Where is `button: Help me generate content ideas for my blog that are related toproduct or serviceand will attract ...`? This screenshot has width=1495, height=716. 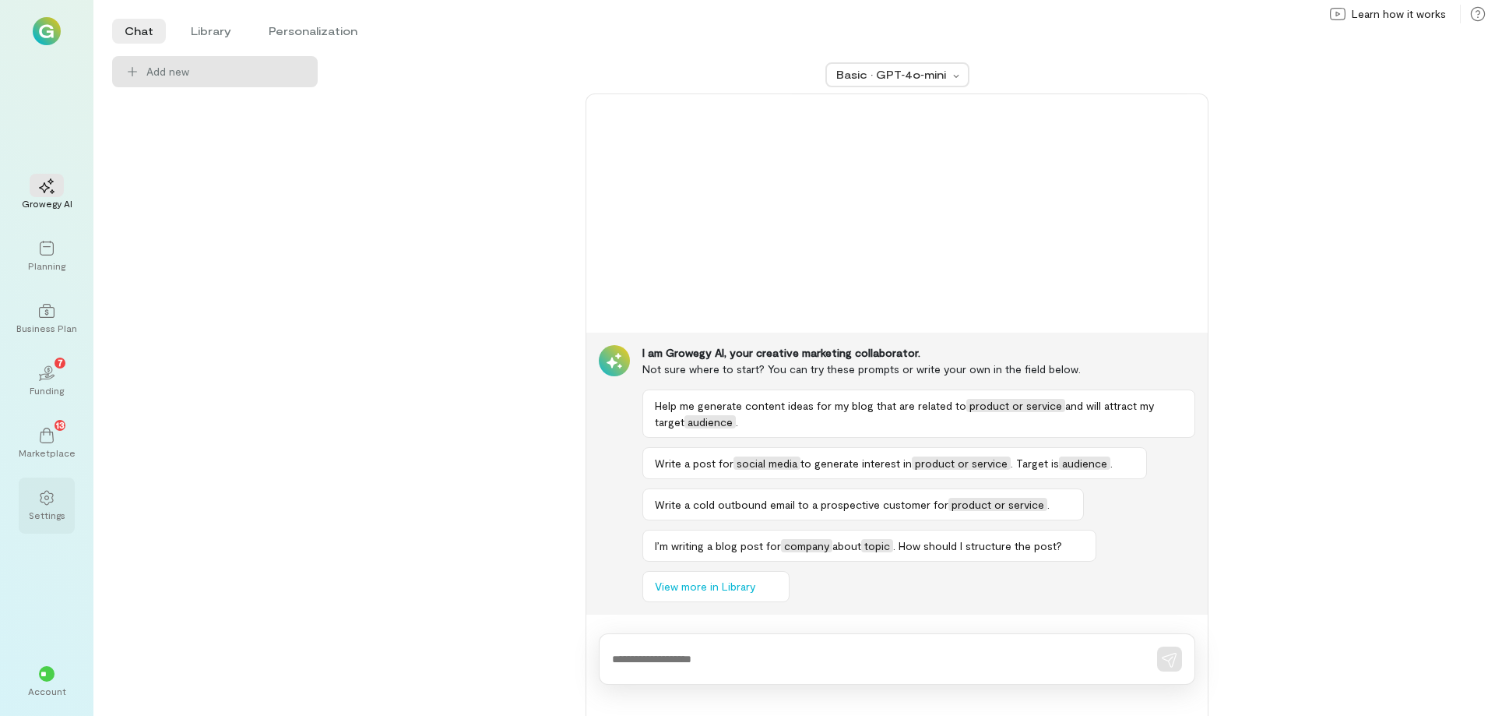 button: Help me generate content ideas for my blog that are related toproduct or serviceand will attract ... is located at coordinates (919, 414).